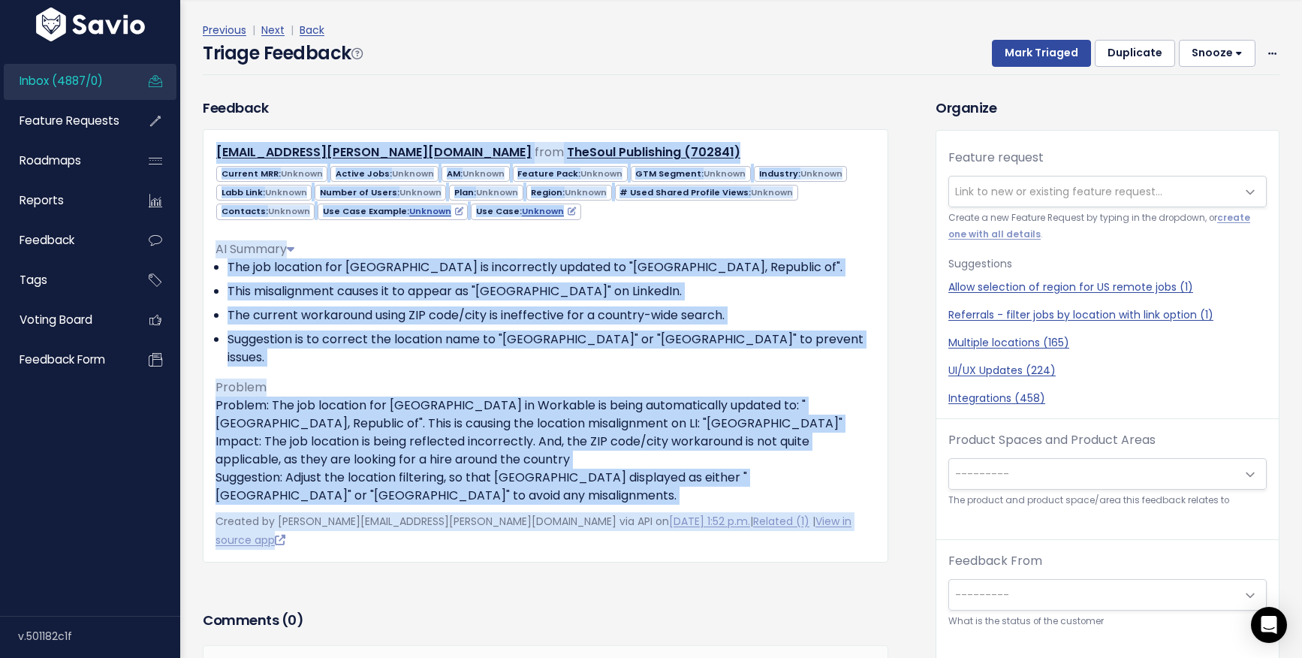  I want to click on span: Plan:, so click(486, 192).